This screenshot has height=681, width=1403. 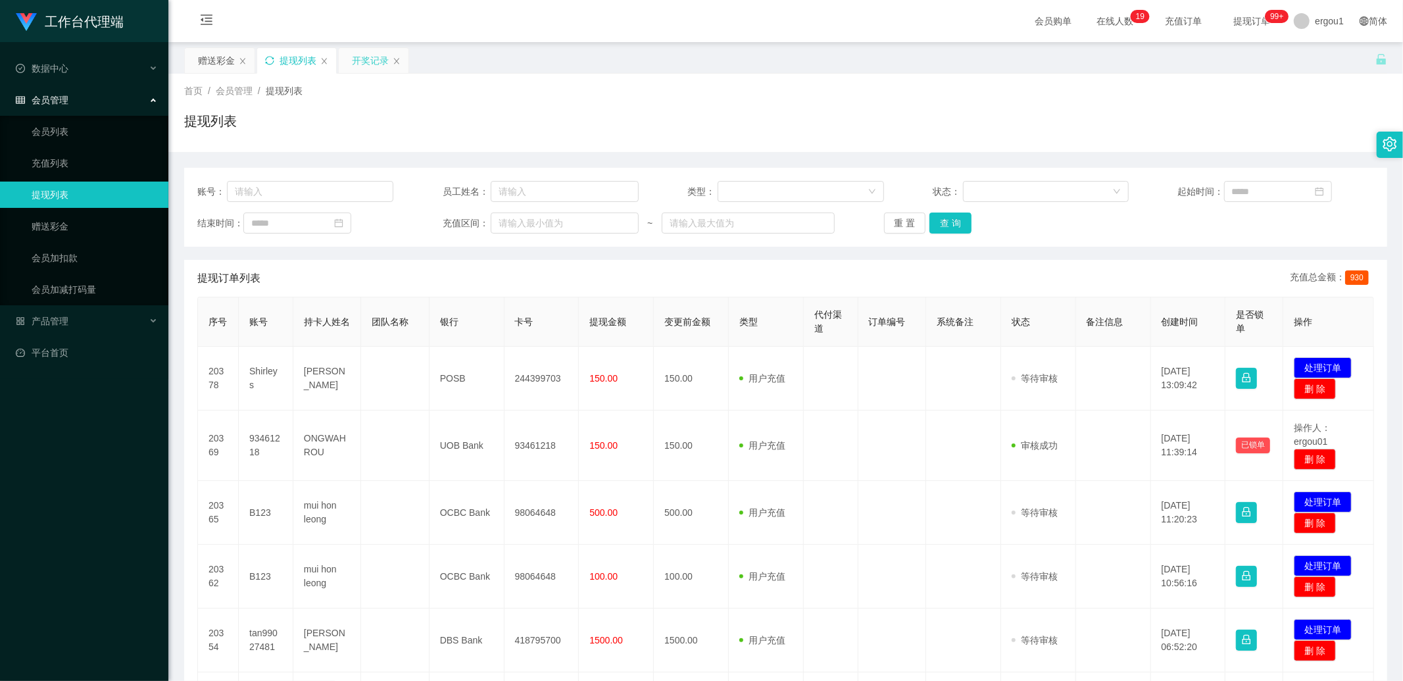 I want to click on sup: 19, so click(x=1140, y=16).